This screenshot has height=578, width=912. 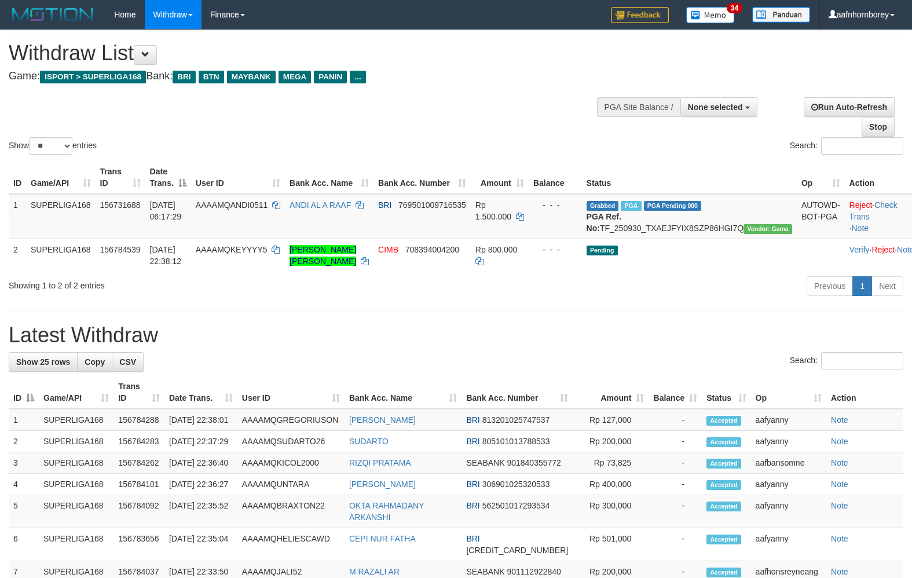 I want to click on td: Rp 300,000, so click(x=611, y=512).